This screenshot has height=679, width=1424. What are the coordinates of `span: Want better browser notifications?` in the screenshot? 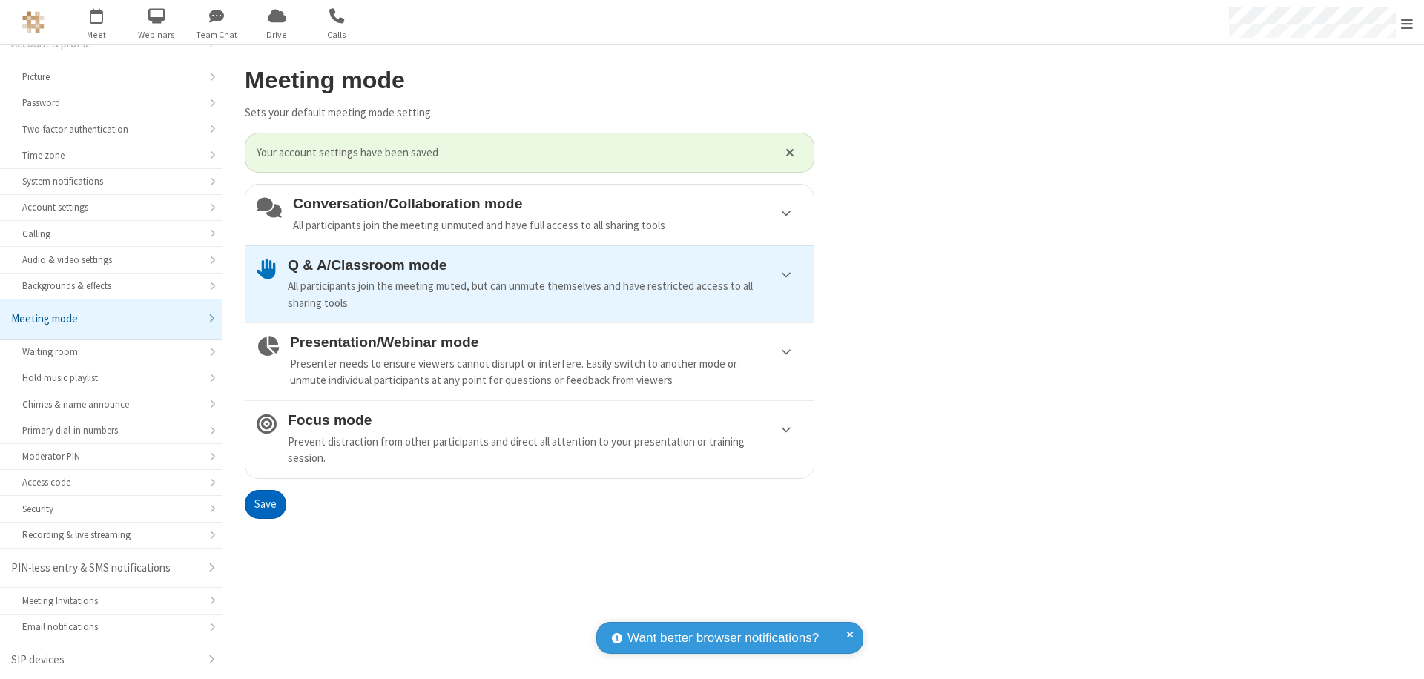 It's located at (723, 638).